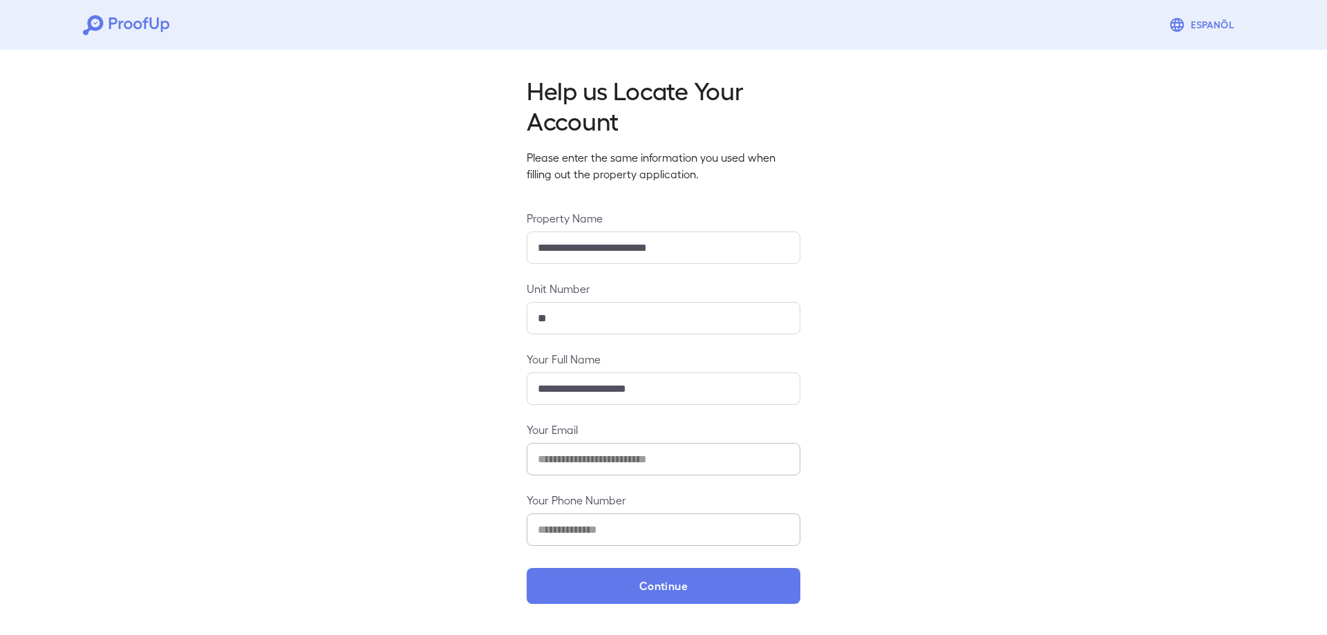  I want to click on button: Espanõl, so click(1203, 25).